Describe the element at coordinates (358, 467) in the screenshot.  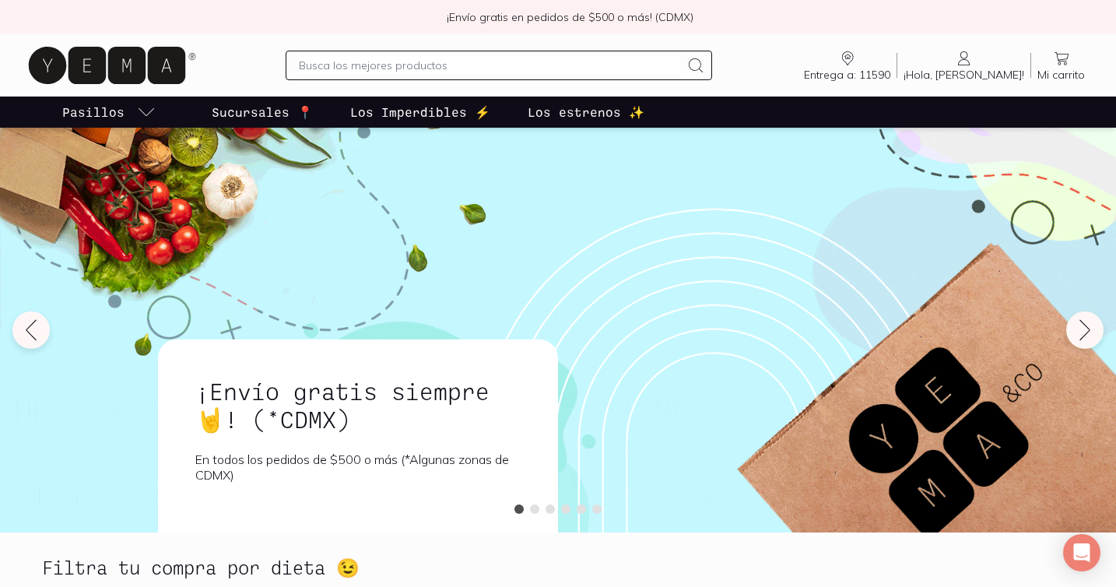
I see `p: En todos los pedidos de $500 o más (*Algunas zonas de CDMX)` at that location.